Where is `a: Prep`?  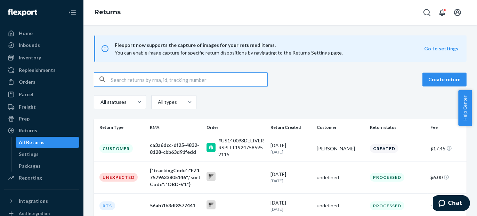 a: Prep is located at coordinates (42, 119).